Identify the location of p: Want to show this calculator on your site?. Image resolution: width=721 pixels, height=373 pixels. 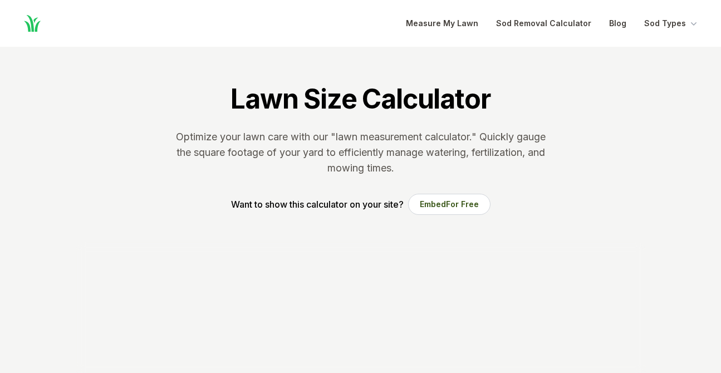
(317, 204).